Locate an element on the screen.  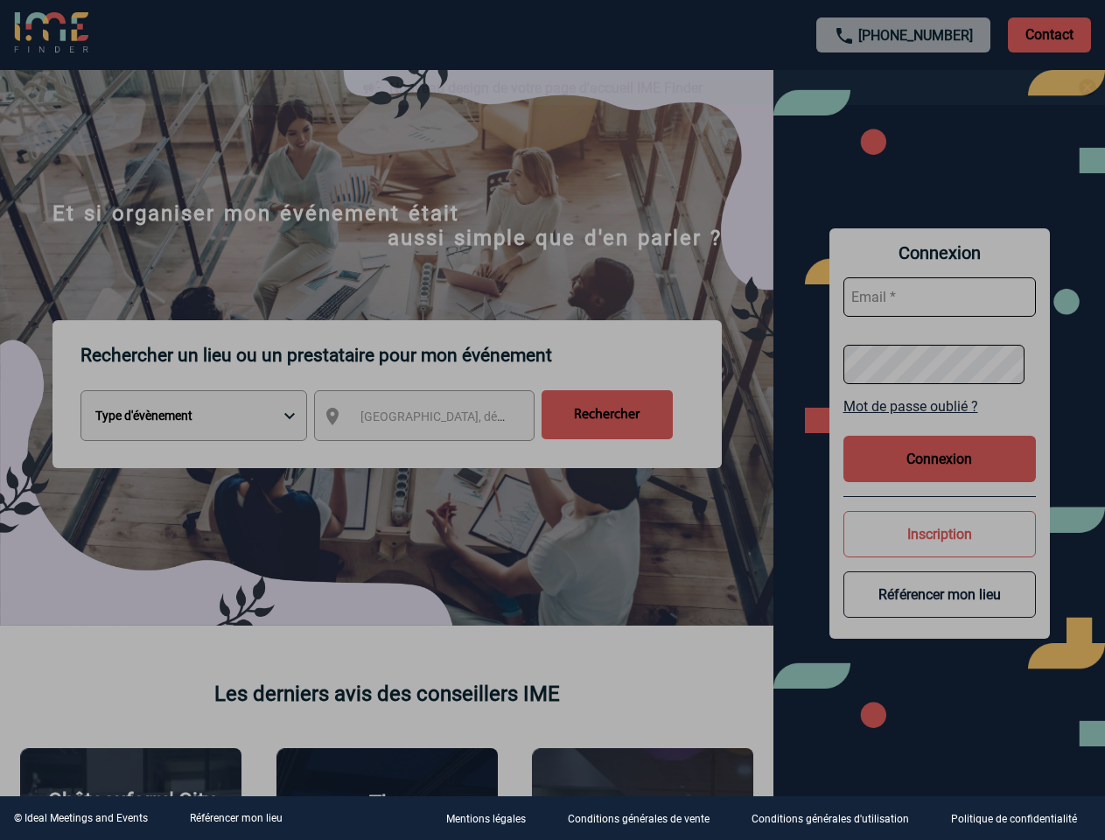
p: Politique de confidentialité is located at coordinates (1014, 820).